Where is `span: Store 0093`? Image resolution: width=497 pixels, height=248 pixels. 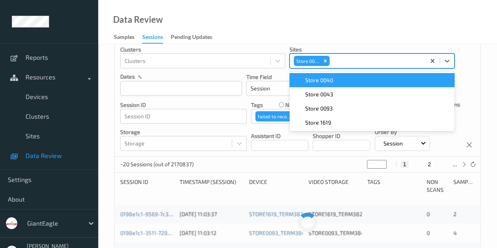 span: Store 0093 is located at coordinates (319, 108).